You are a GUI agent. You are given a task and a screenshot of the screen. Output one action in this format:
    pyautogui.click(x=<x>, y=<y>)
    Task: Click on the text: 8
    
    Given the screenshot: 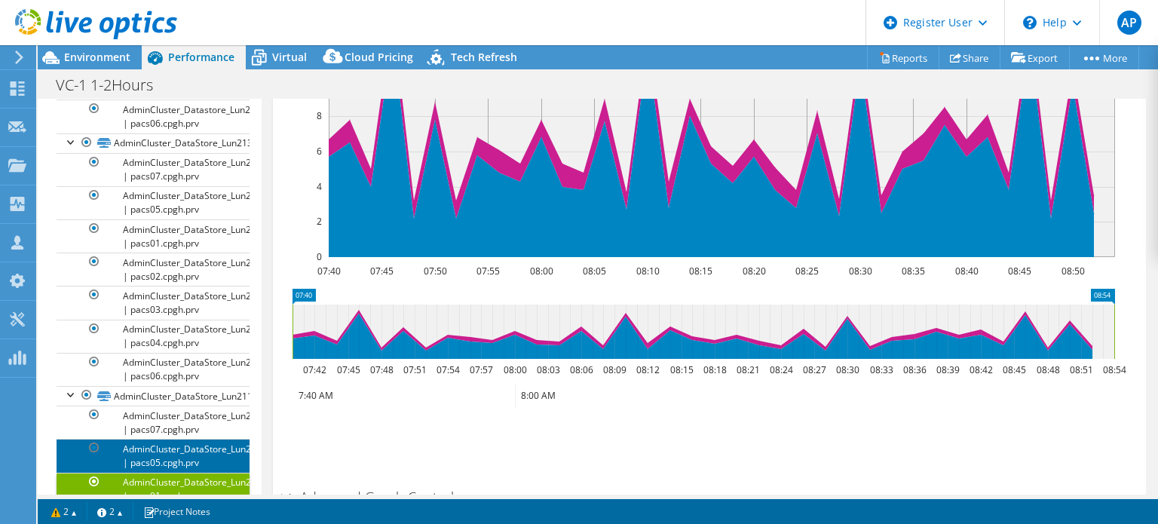 What is the action you would take?
    pyautogui.click(x=319, y=115)
    